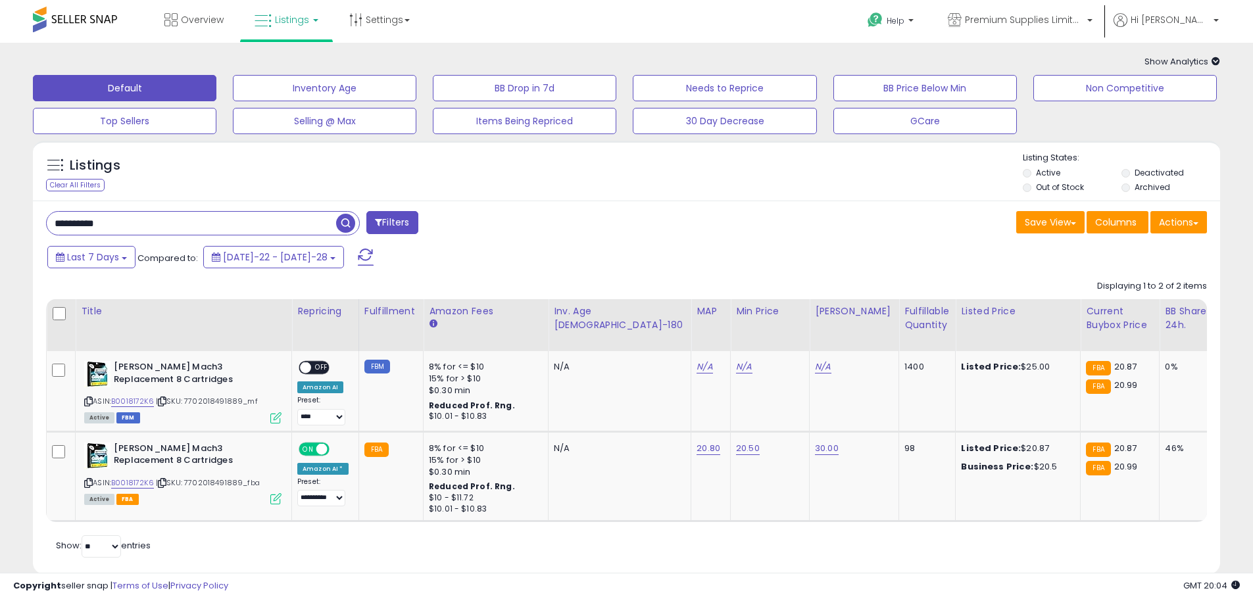  Describe the element at coordinates (724, 121) in the screenshot. I see `button: 30 Day Decrease` at that location.